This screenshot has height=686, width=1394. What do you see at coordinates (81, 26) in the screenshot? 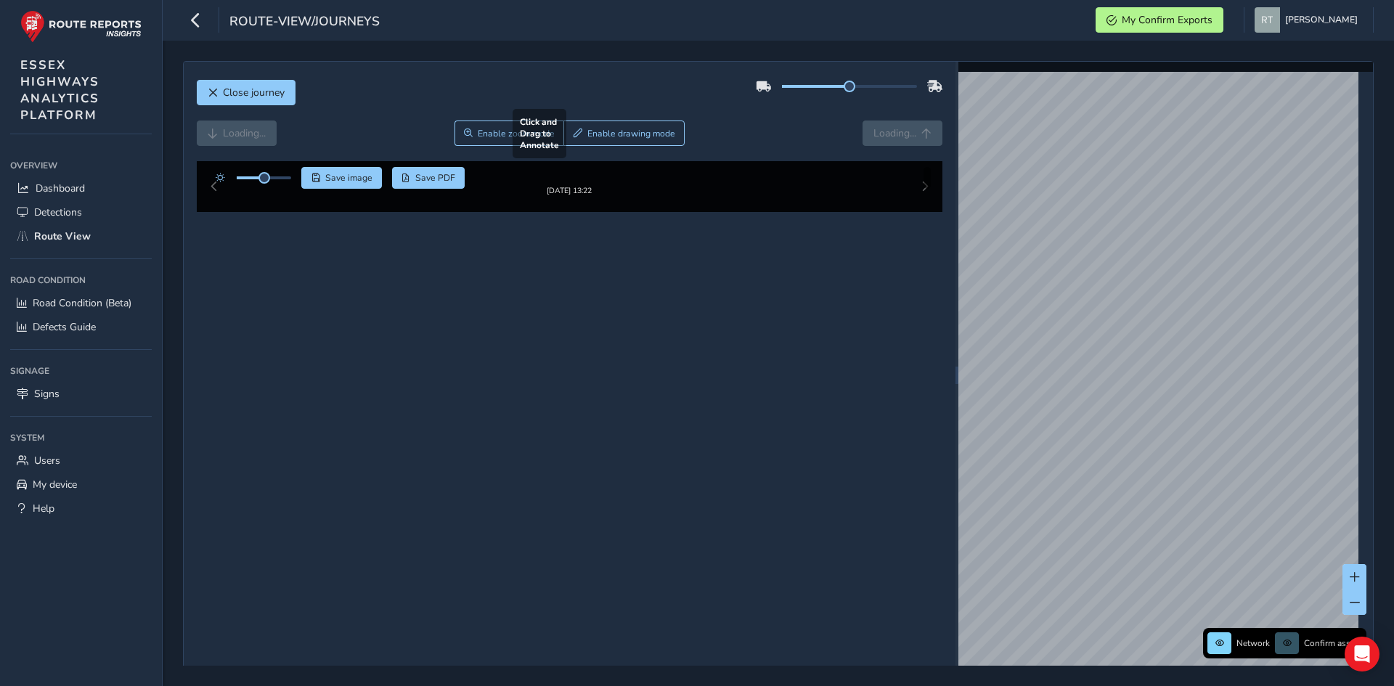
I see `img: rr logo` at bounding box center [81, 26].